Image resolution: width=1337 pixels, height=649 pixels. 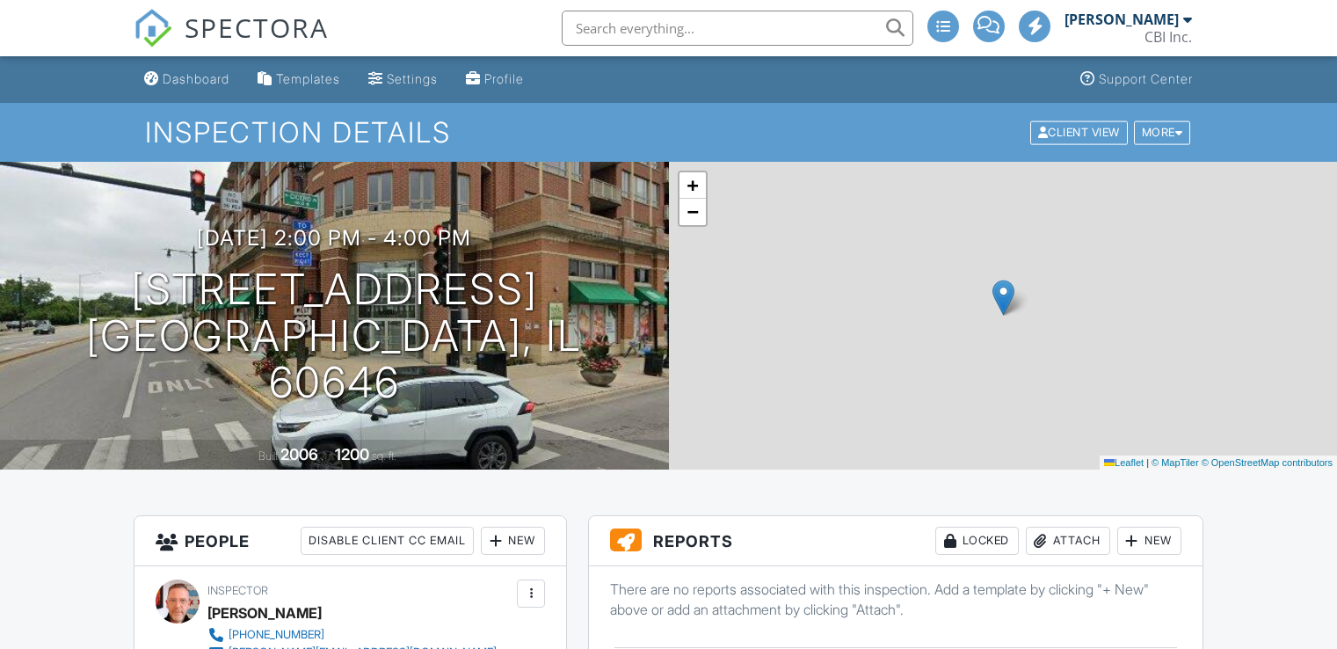 What do you see at coordinates (299, 454) in the screenshot?
I see `div: 2006` at bounding box center [299, 454].